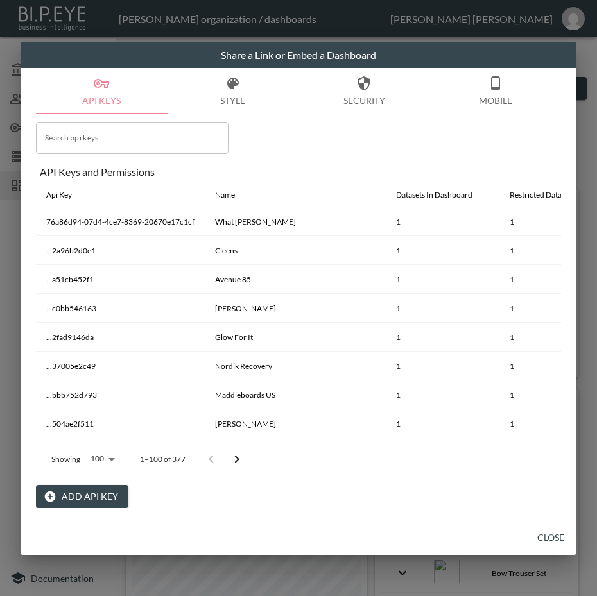  Describe the element at coordinates (65, 459) in the screenshot. I see `p: Showing` at that location.